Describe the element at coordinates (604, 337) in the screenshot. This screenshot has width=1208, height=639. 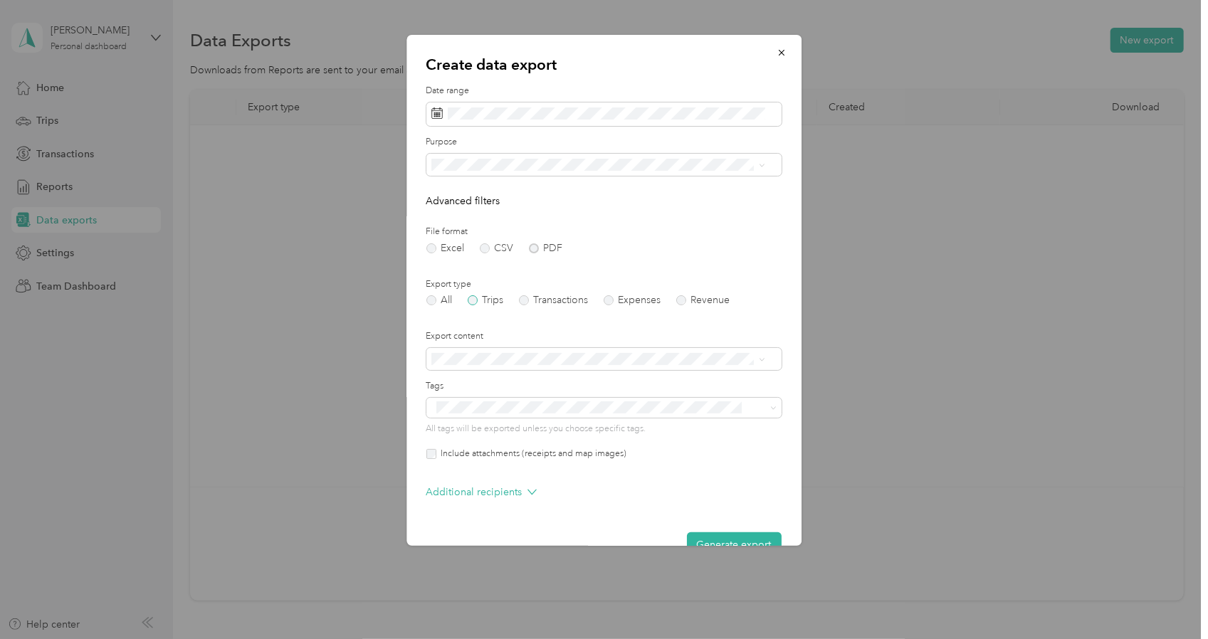
I see `label: Export content` at that location.